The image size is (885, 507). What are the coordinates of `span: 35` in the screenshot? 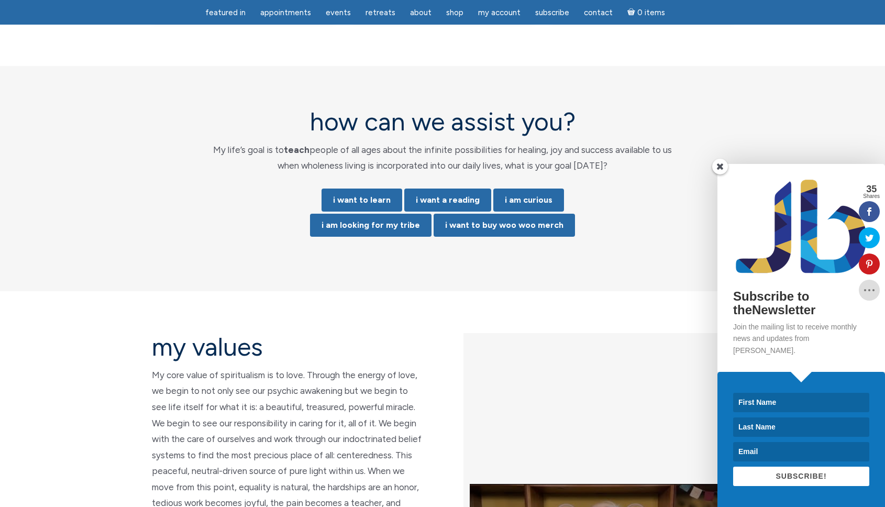 It's located at (871, 189).